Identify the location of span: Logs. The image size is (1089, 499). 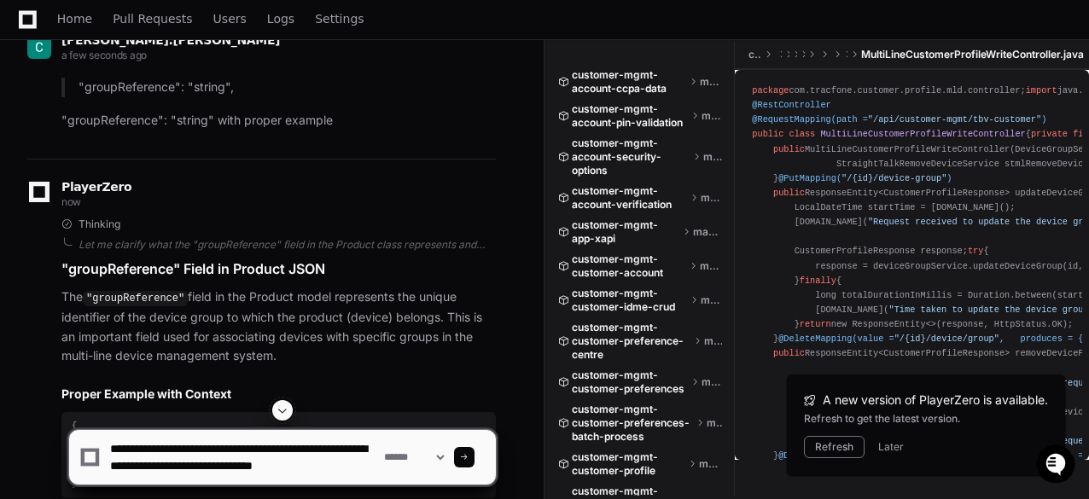
(281, 19).